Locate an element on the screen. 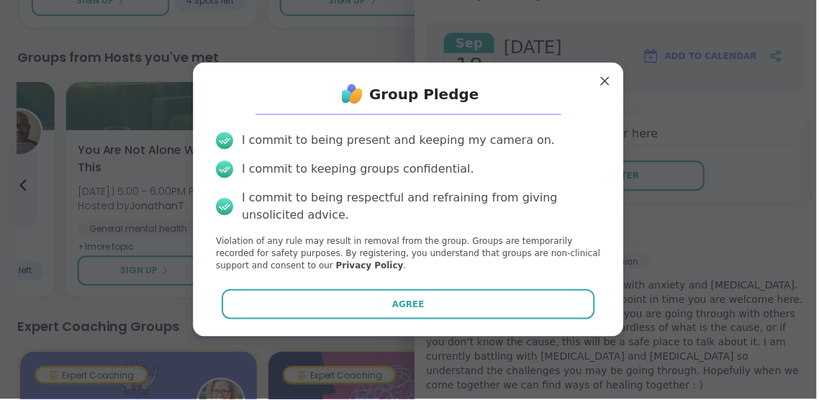 This screenshot has width=819, height=400. span: Agree is located at coordinates (409, 305).